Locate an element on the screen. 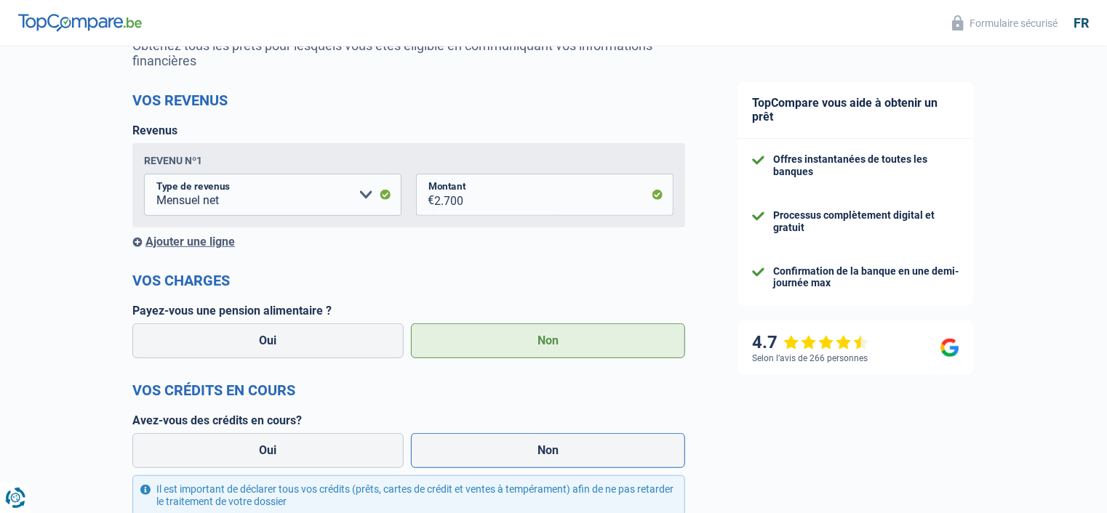 The image size is (1107, 513). img: Advertisement is located at coordinates (4, 361).